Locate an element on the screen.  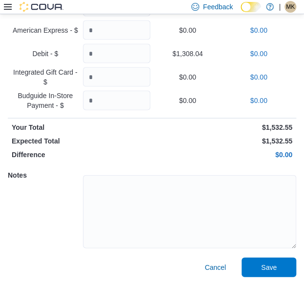
span: MK is located at coordinates (290, 7).